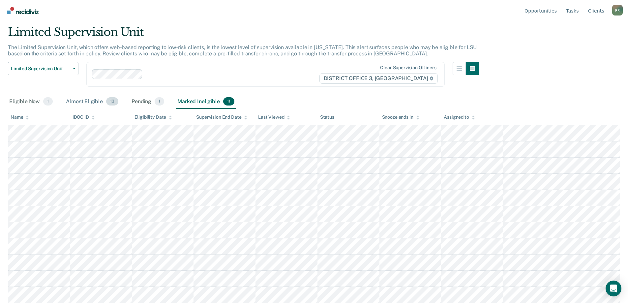  I want to click on div: Pending1, so click(148, 102).